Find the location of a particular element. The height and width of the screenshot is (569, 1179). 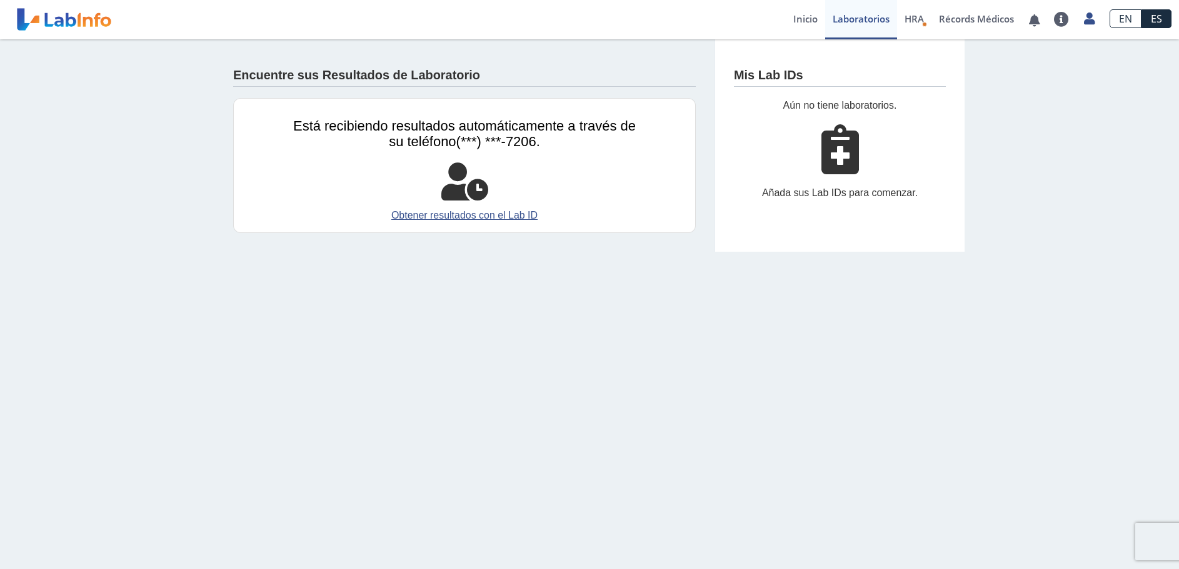

a: EN is located at coordinates (1125, 19).